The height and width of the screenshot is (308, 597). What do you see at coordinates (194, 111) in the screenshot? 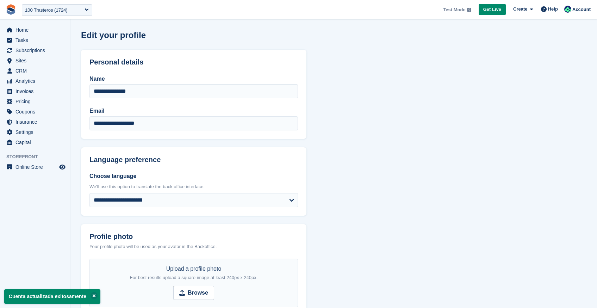
I see `label: Email` at bounding box center [194, 111].